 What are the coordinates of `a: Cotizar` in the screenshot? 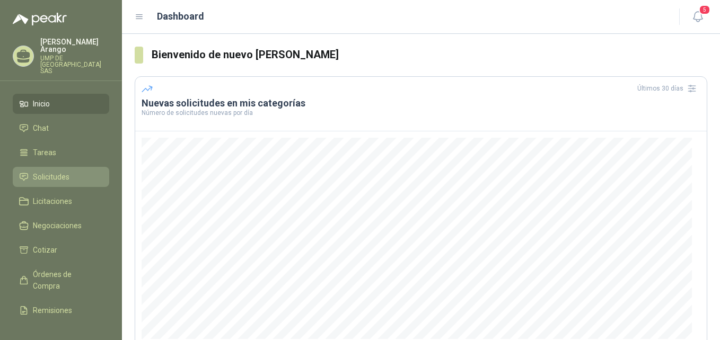 It's located at (61, 250).